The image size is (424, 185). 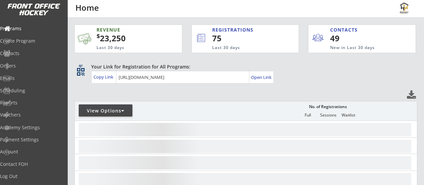 I want to click on div: Waitlist, so click(x=349, y=115).